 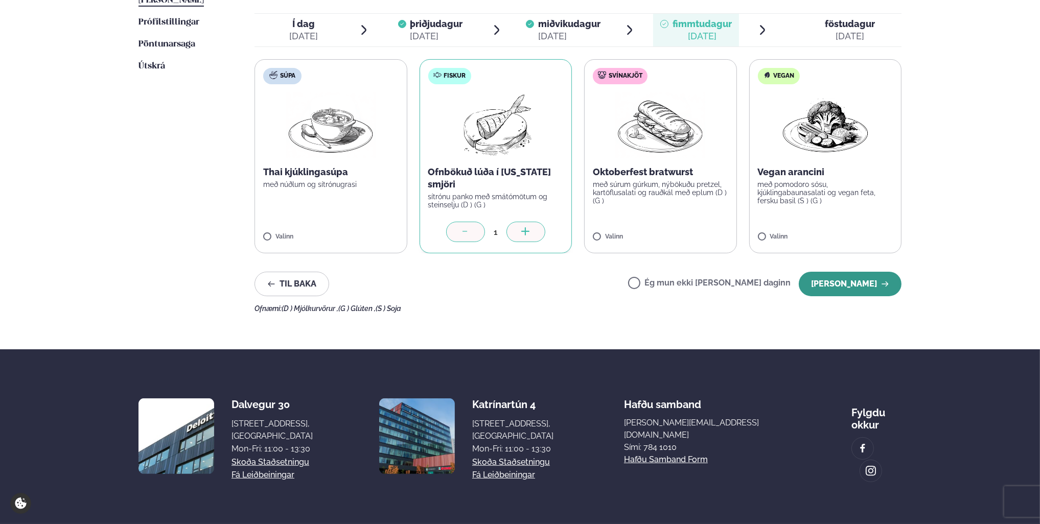 What do you see at coordinates (662, 401) in the screenshot?
I see `span: Hafðu samband` at bounding box center [662, 401].